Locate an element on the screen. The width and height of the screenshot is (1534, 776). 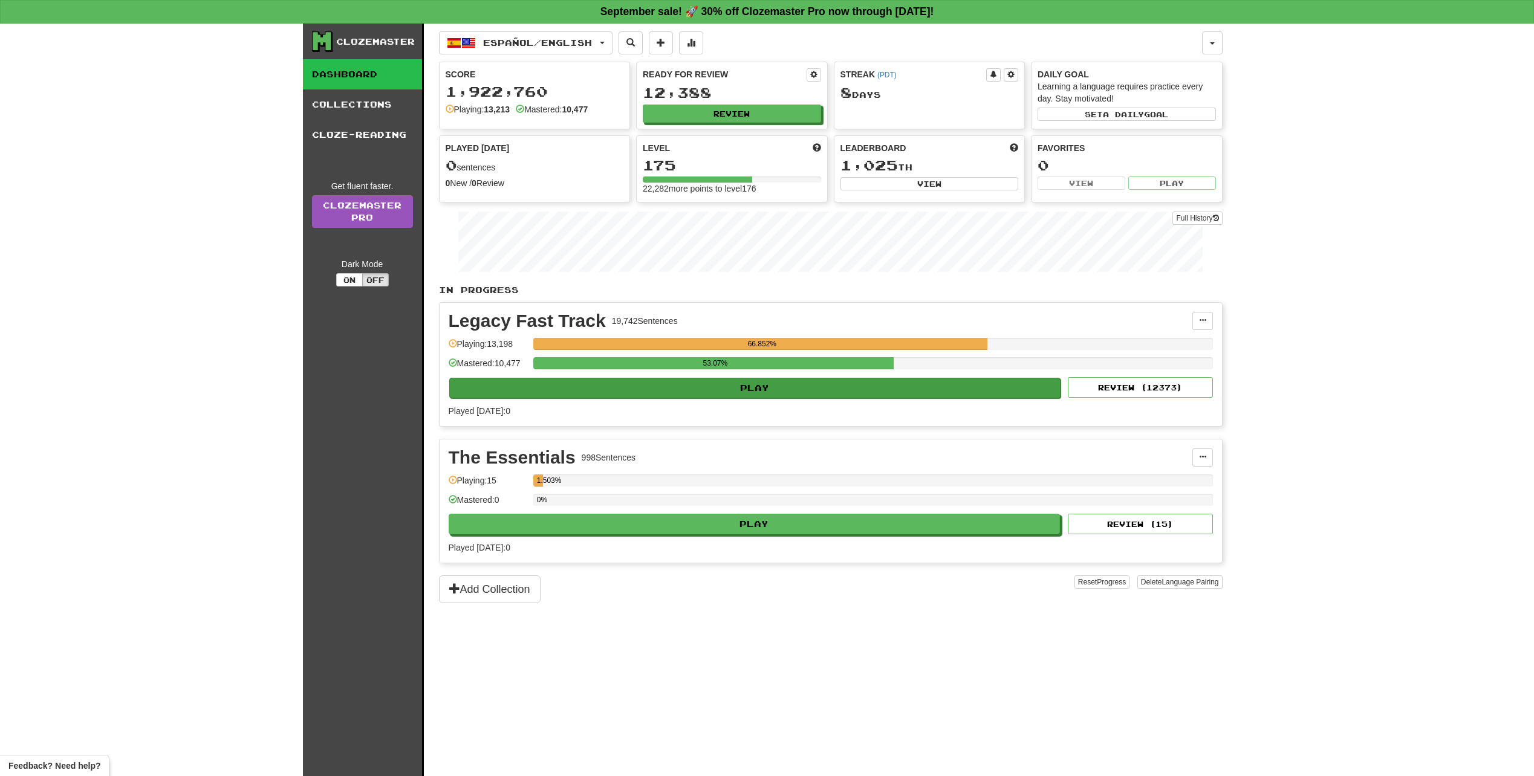
div: Ready for Review is located at coordinates (724, 74).